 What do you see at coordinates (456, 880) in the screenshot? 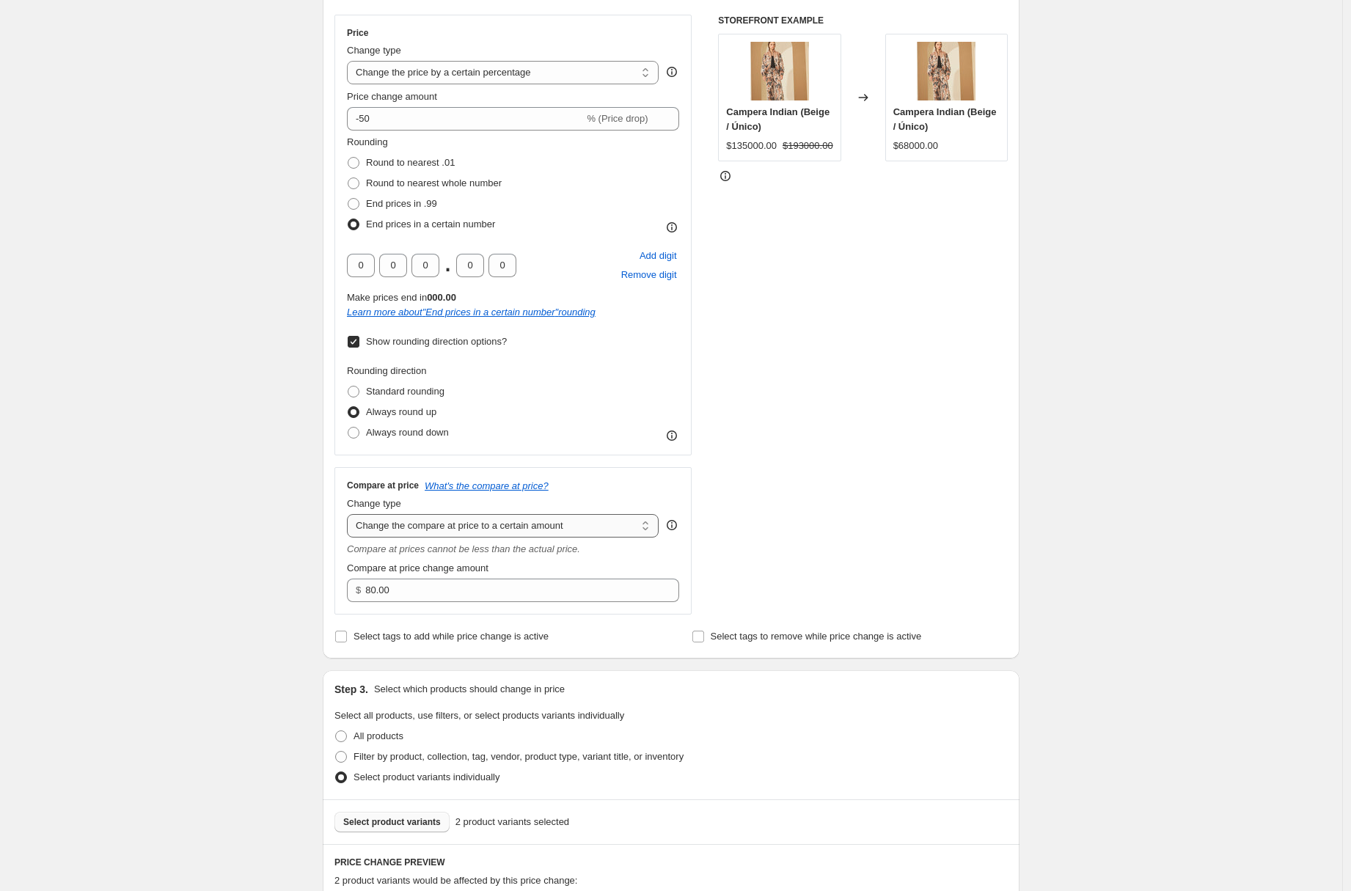
I see `span: 2 product variants would be affected by this price change:` at bounding box center [456, 880].